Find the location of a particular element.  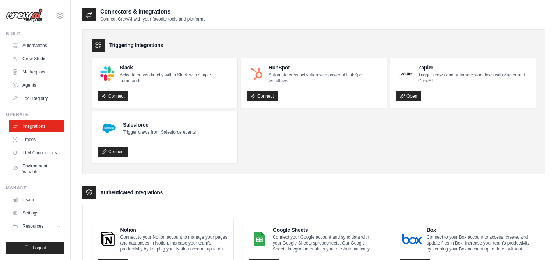

h4: Google Sheets is located at coordinates (326, 230).